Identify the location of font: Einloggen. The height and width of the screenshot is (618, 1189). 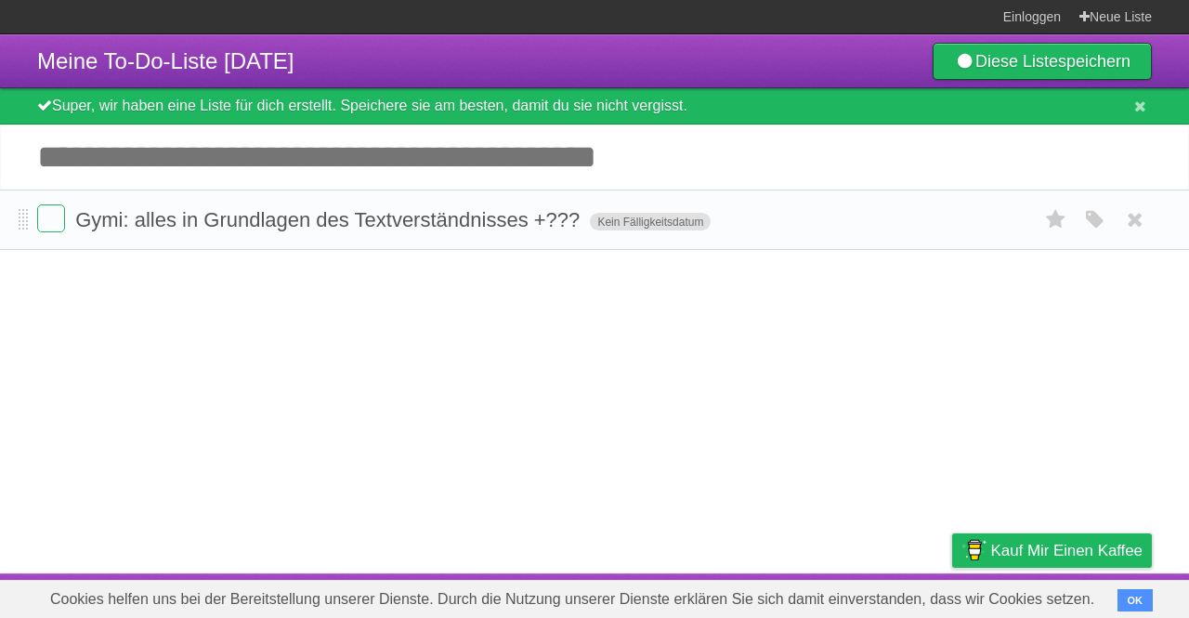
(1032, 17).